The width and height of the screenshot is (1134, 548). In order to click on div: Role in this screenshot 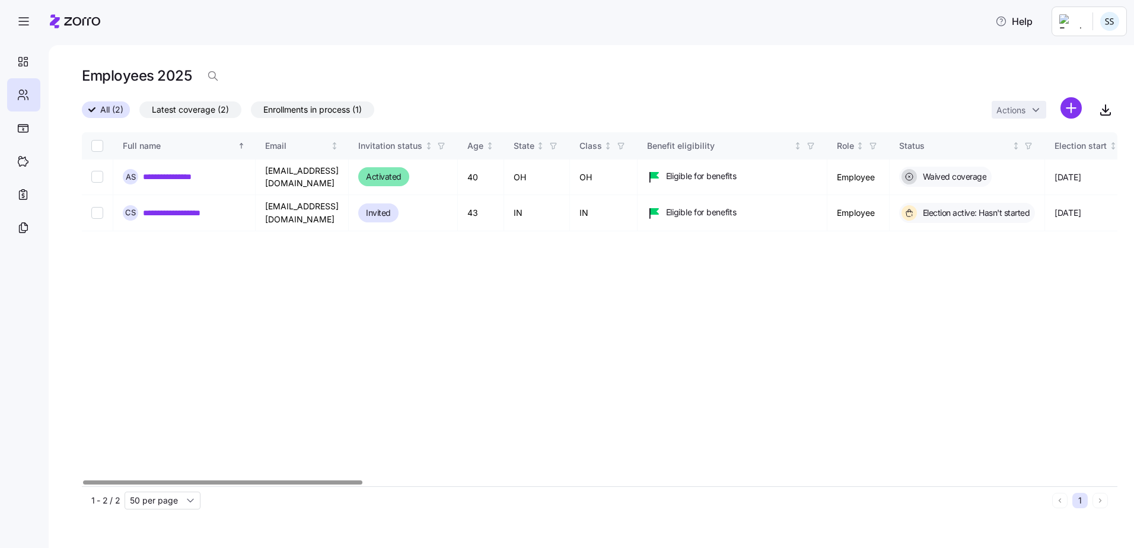, I will do `click(845, 146)`.